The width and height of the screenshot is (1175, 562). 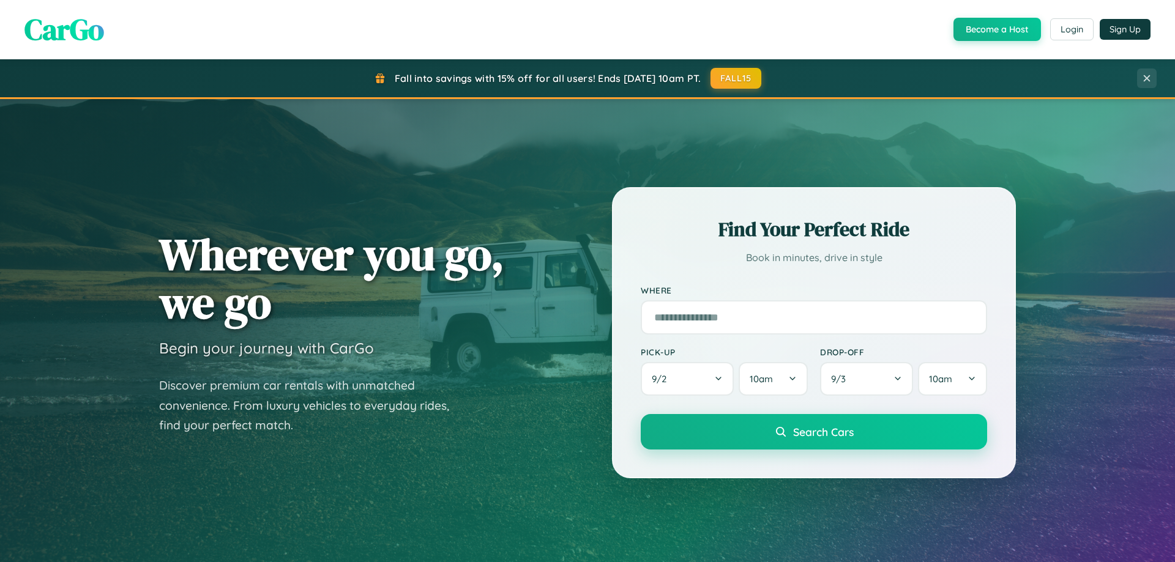 I want to click on p: Discover premium car rentals with unmatched convenience. From luxury vehicles to everyday rides, ..., so click(x=312, y=406).